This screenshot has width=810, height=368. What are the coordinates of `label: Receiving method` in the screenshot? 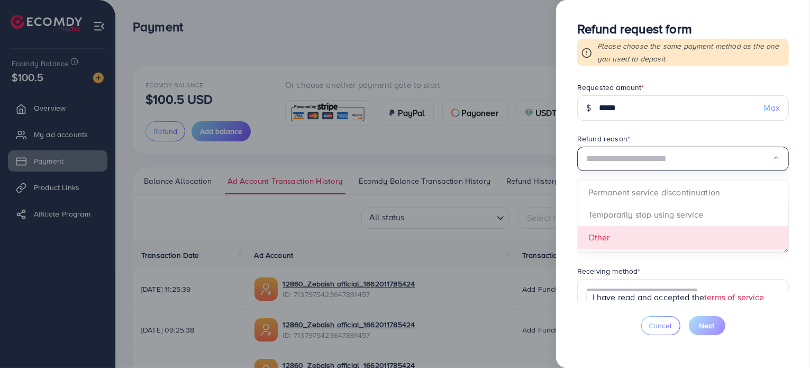 It's located at (609, 271).